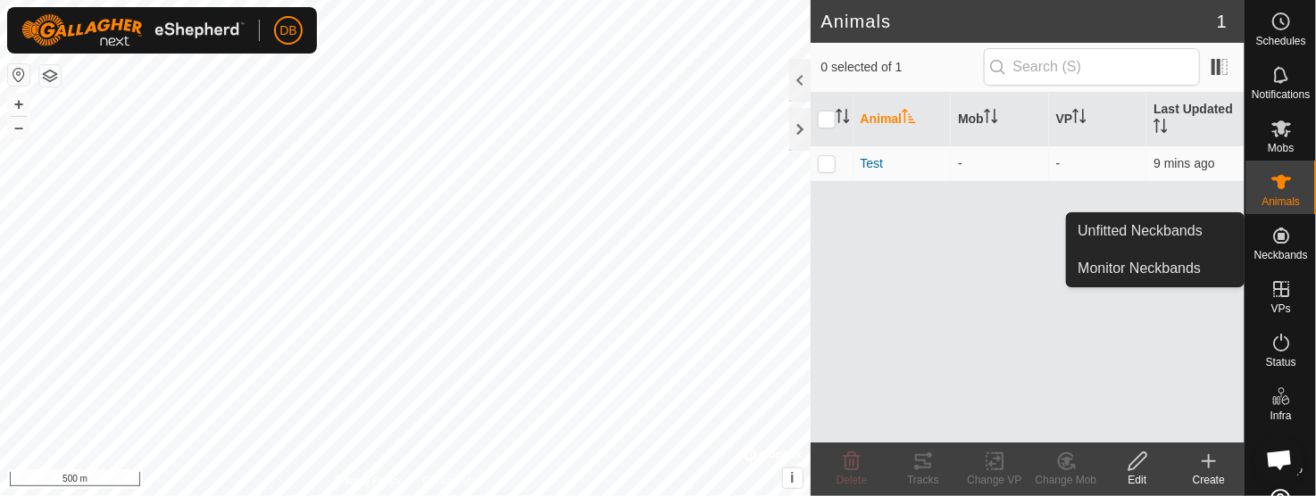 The width and height of the screenshot is (1316, 496). I want to click on div: Tracks, so click(923, 480).